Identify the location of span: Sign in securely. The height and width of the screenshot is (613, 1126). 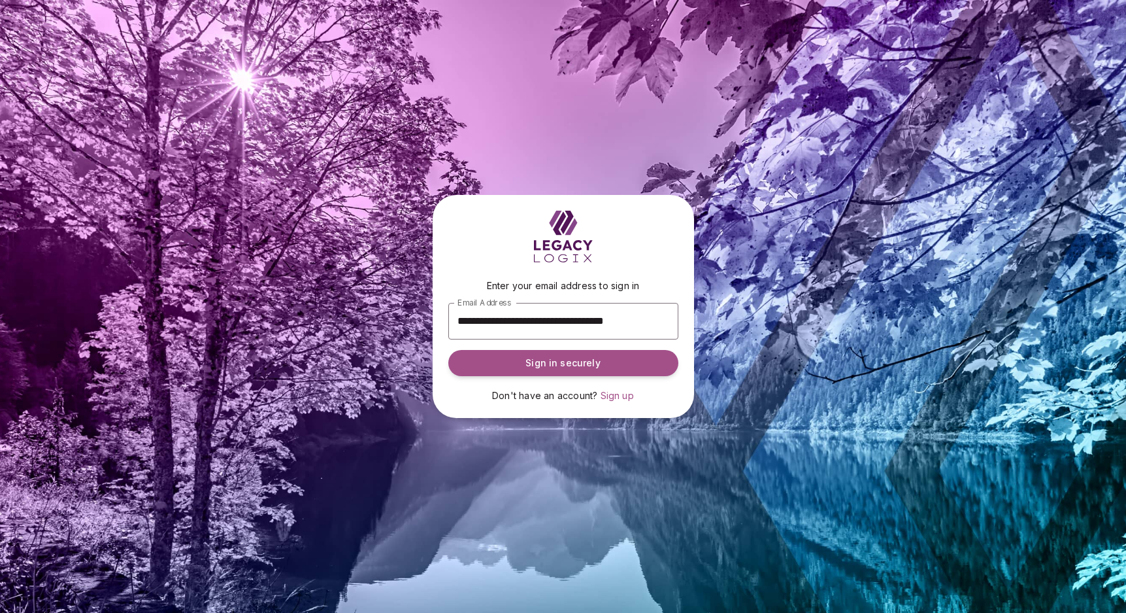
(563, 363).